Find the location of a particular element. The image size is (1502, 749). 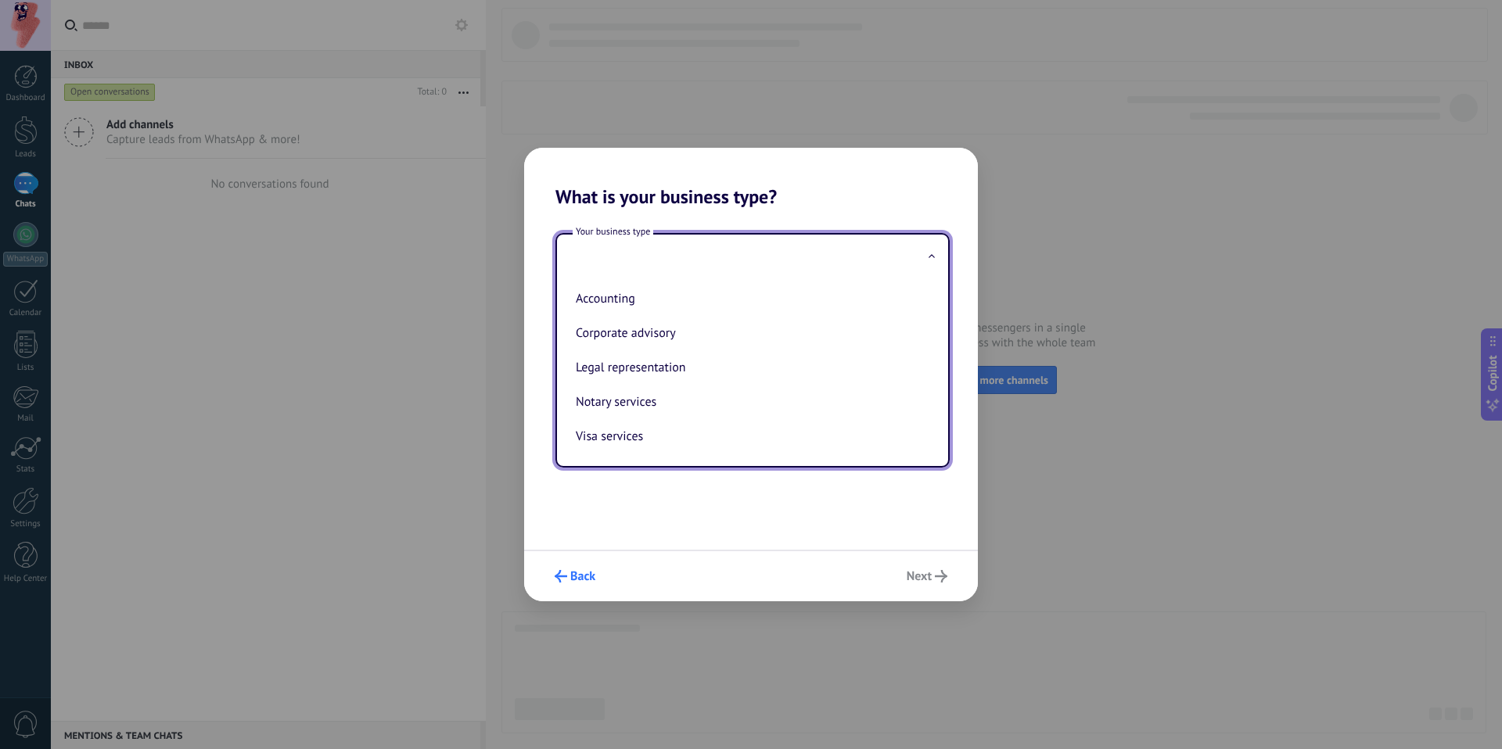

li: Visa services is located at coordinates (749, 437).